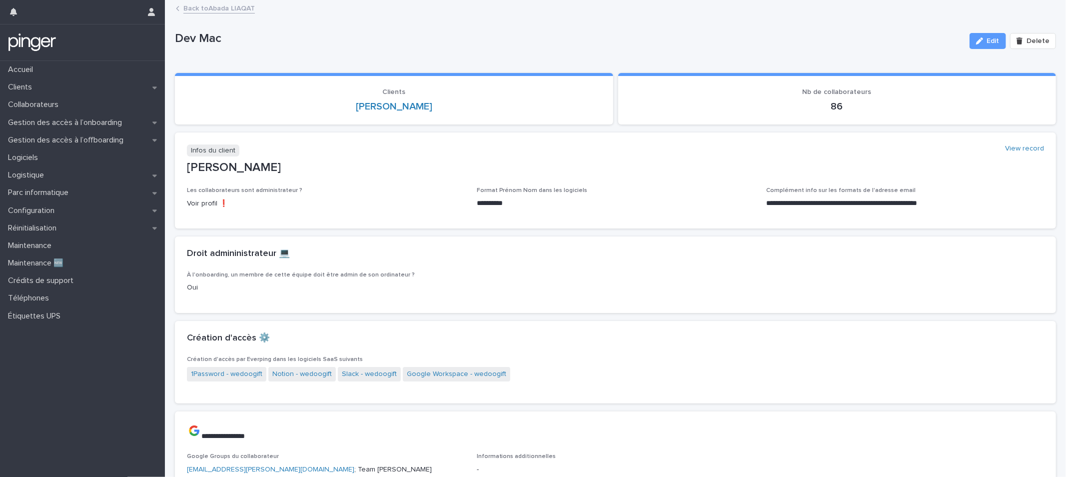 The height and width of the screenshot is (477, 1066). I want to click on p: Maintenance, so click(31, 245).